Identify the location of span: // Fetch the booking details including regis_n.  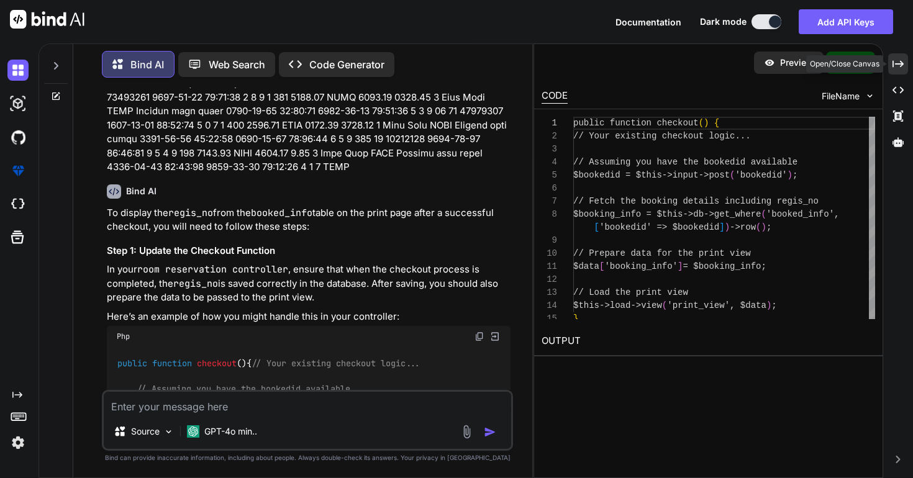
(693, 201).